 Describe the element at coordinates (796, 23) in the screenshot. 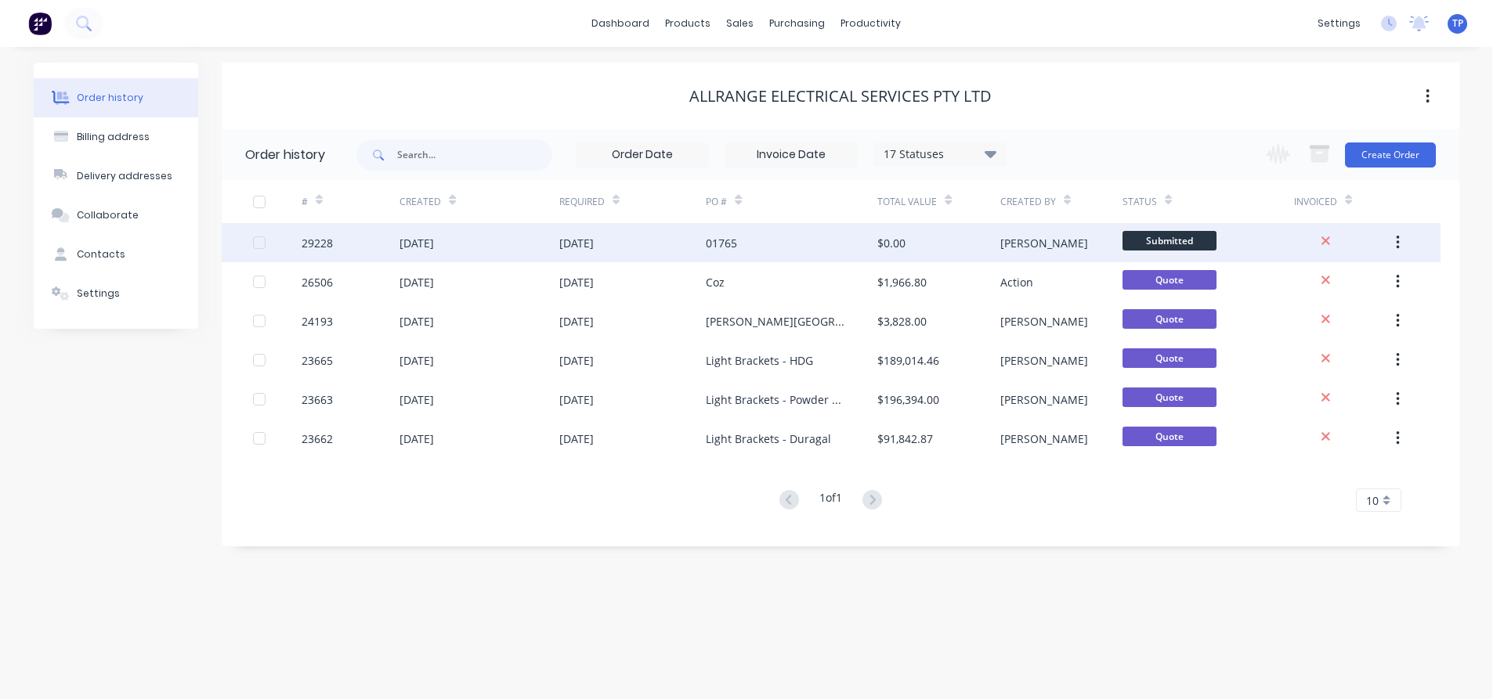

I see `div: purchasing` at that location.